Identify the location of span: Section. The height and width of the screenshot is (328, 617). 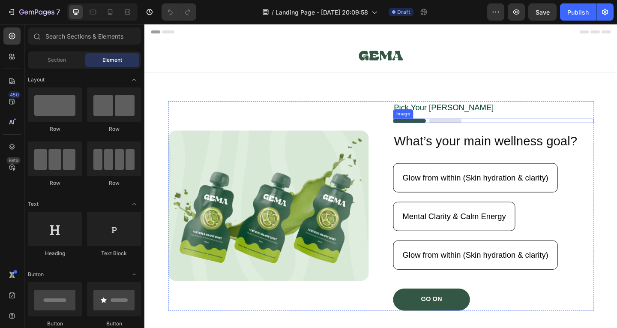
(57, 60).